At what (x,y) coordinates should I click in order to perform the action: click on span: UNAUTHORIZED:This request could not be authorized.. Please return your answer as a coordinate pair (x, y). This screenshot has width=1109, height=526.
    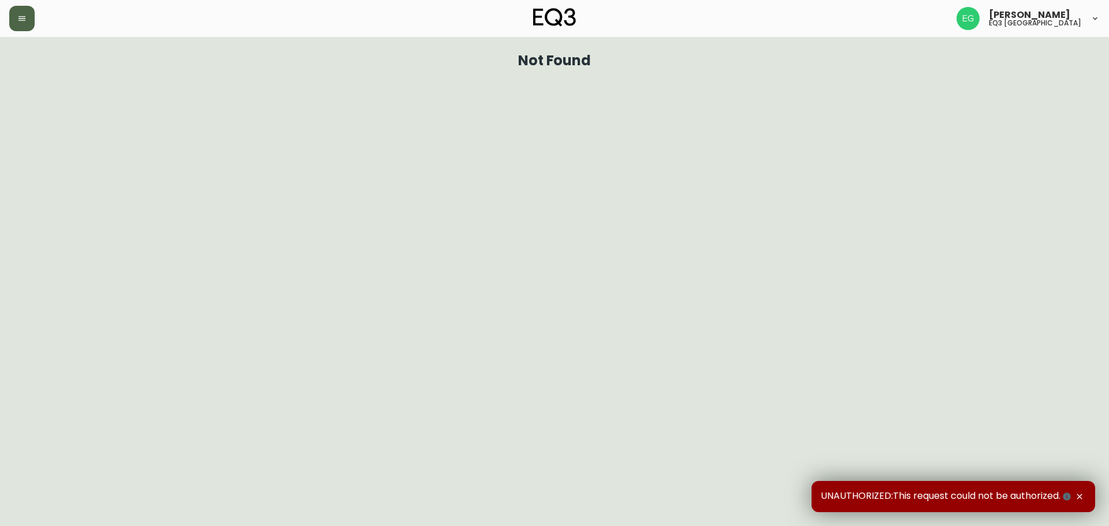
    Looking at the image, I should click on (947, 497).